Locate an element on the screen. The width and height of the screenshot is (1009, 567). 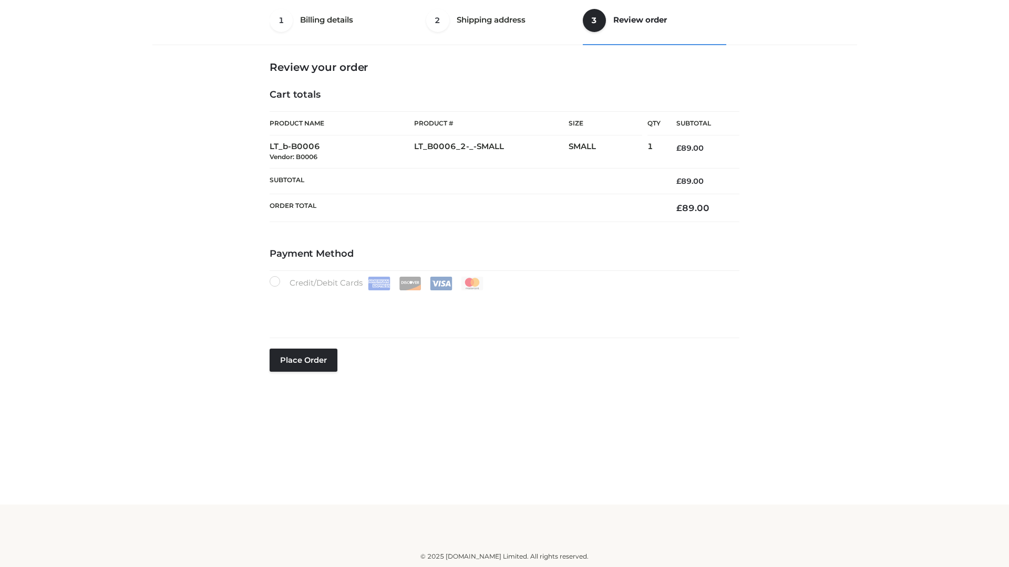
h4: Cart totals is located at coordinates (504, 95).